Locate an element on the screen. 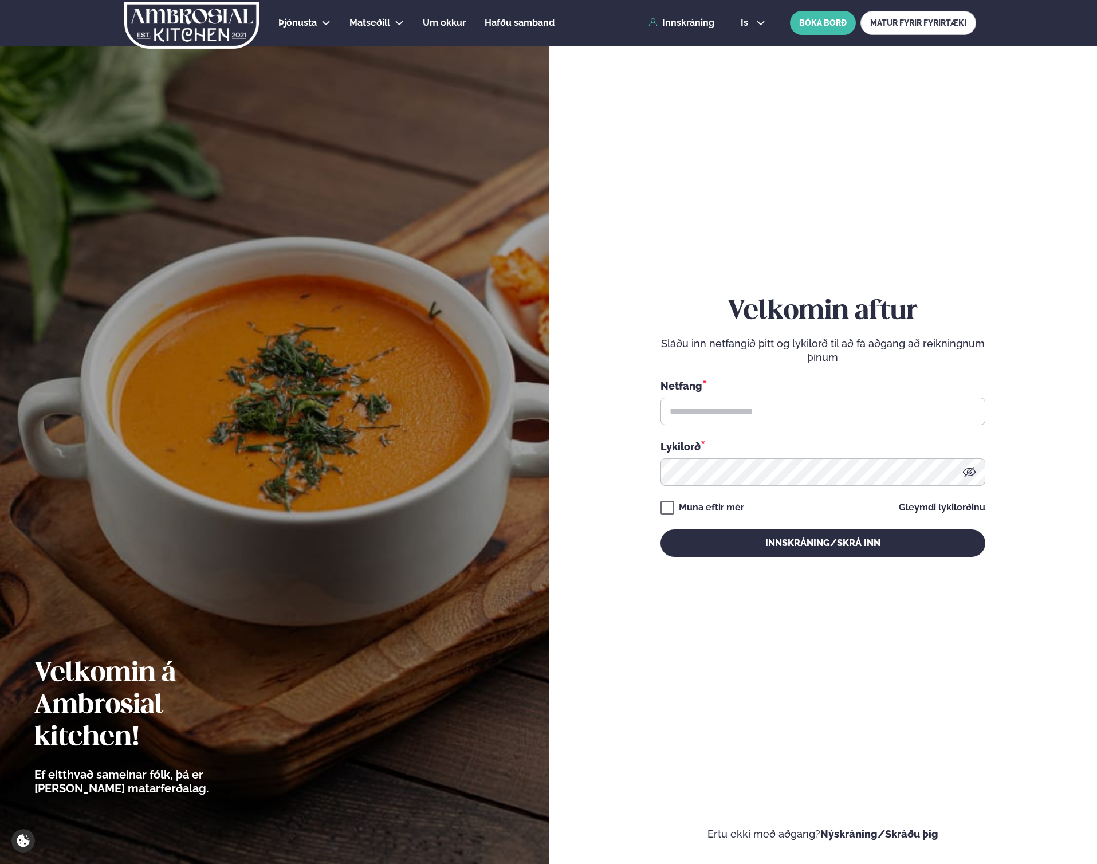 Image resolution: width=1097 pixels, height=864 pixels. a: Matseðill is located at coordinates (369, 23).